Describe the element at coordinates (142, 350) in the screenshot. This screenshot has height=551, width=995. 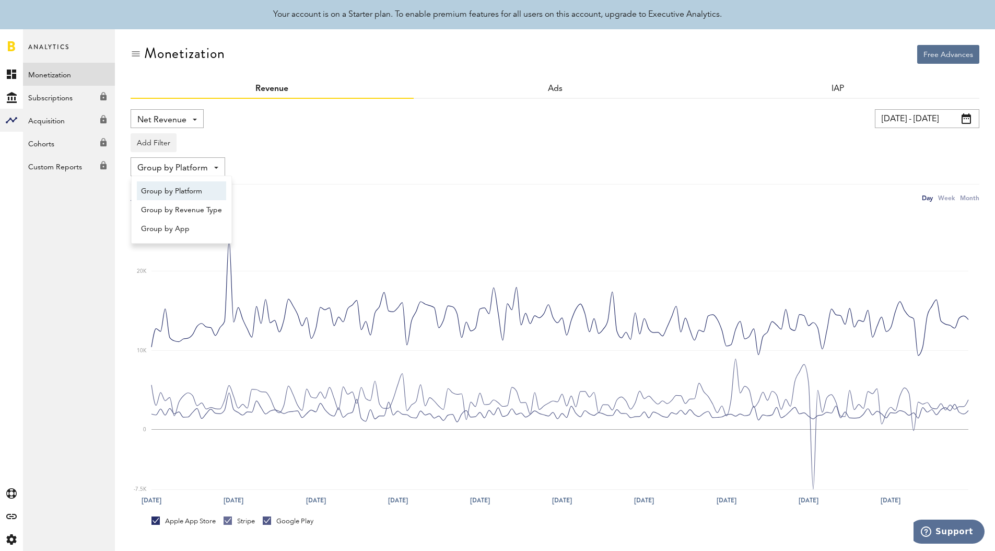
I see `text: 10K` at that location.